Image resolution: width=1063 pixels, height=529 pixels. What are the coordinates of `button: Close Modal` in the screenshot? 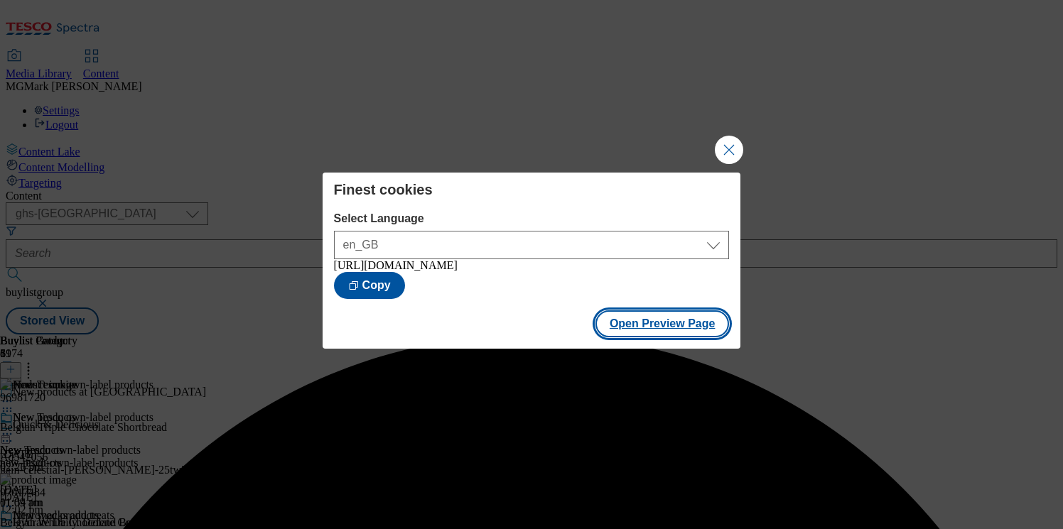 It's located at (729, 150).